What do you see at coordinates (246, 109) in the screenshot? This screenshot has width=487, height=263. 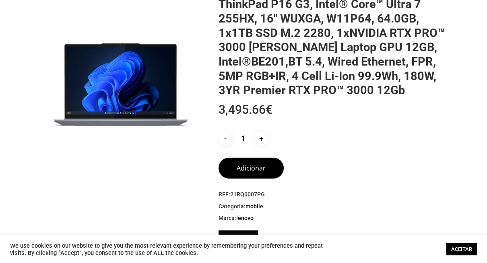 I see `bdi: 3,495.66` at bounding box center [246, 109].